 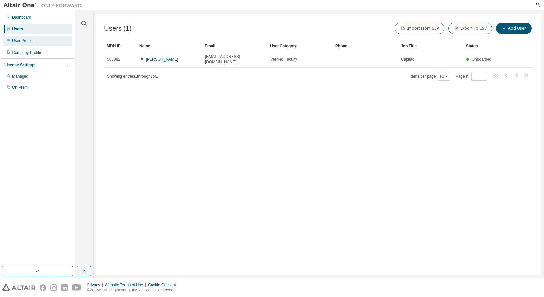 I want to click on div: Privacy, so click(x=96, y=285).